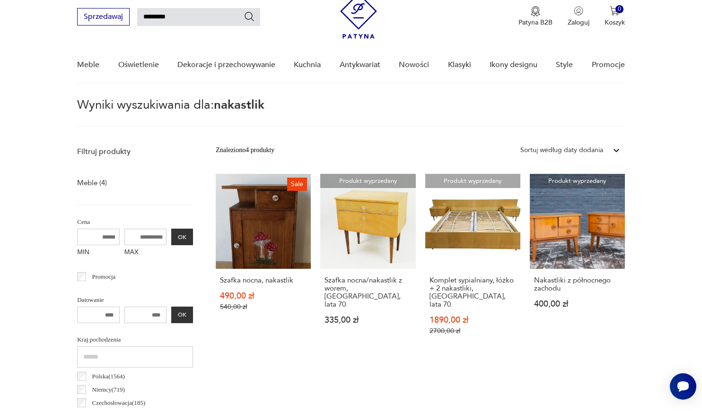  I want to click on a: Style, so click(564, 65).